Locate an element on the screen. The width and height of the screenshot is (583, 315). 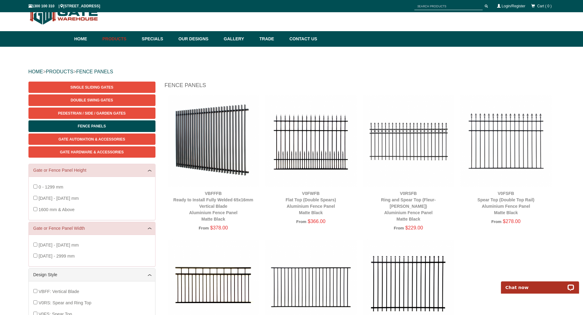
a: Our Designs is located at coordinates (198, 39).